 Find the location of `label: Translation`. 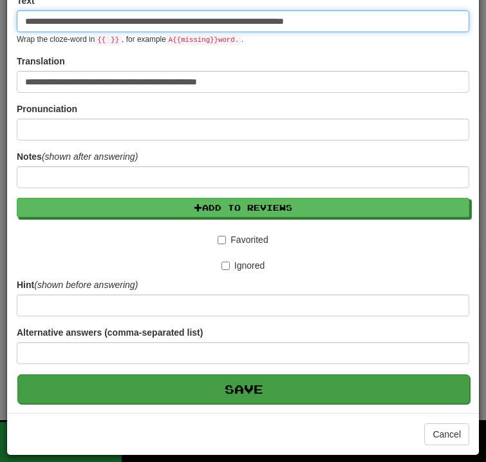

label: Translation is located at coordinates (41, 61).